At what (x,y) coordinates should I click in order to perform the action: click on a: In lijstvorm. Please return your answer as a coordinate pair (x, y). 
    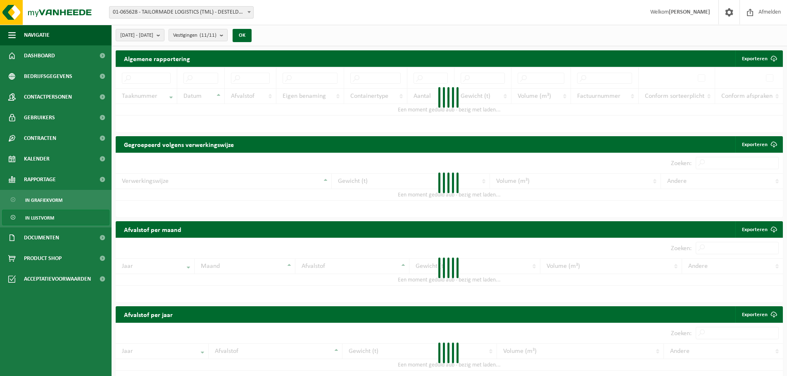
    Looking at the image, I should click on (56, 218).